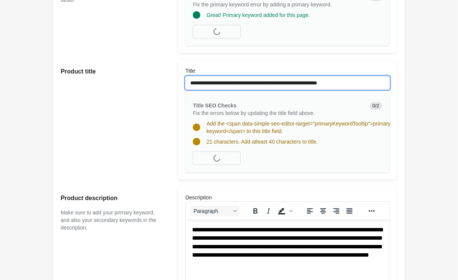 This screenshot has width=458, height=280. Describe the element at coordinates (337, 211) in the screenshot. I see `button: Align right` at that location.